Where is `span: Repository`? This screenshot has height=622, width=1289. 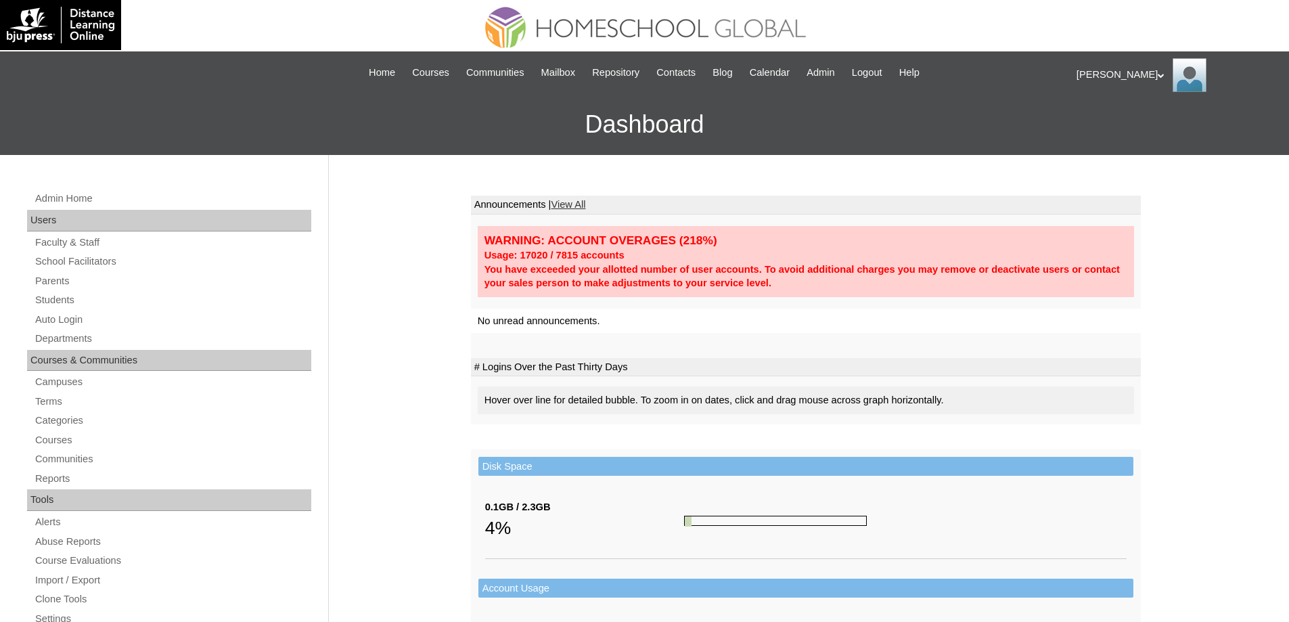 span: Repository is located at coordinates (616, 72).